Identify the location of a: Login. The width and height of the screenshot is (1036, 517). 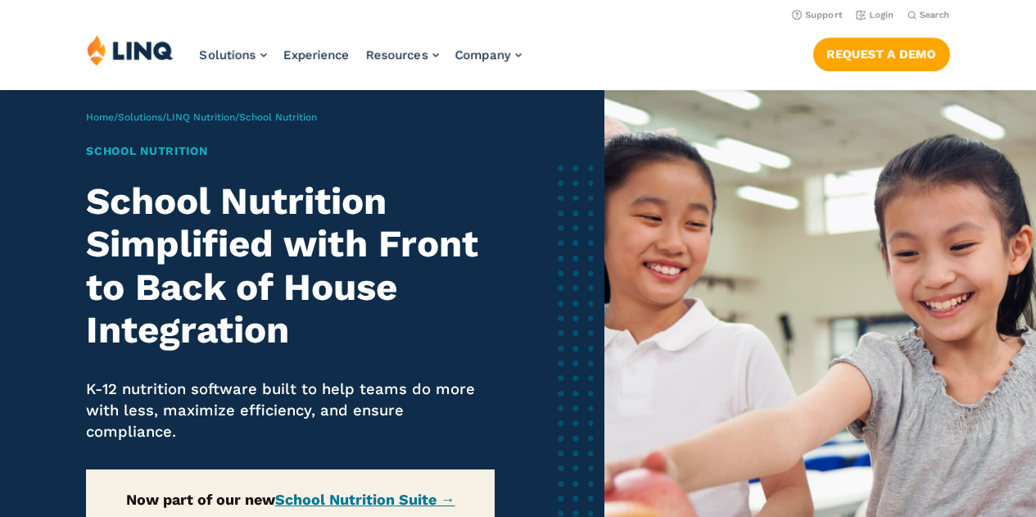
(875, 15).